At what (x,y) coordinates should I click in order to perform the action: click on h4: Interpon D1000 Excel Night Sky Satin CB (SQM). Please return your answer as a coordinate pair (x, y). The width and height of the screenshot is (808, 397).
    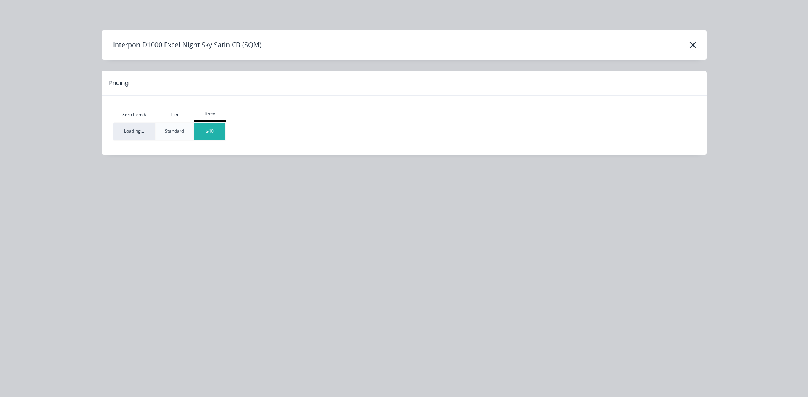
    Looking at the image, I should click on (181, 45).